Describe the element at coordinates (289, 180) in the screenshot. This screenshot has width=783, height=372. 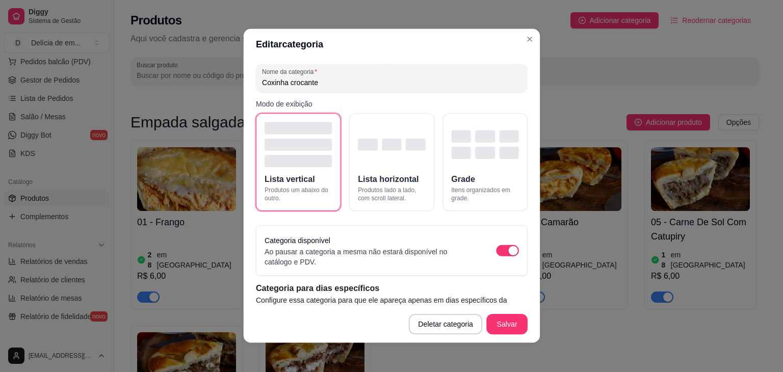
I see `span: Lista vertical` at that location.